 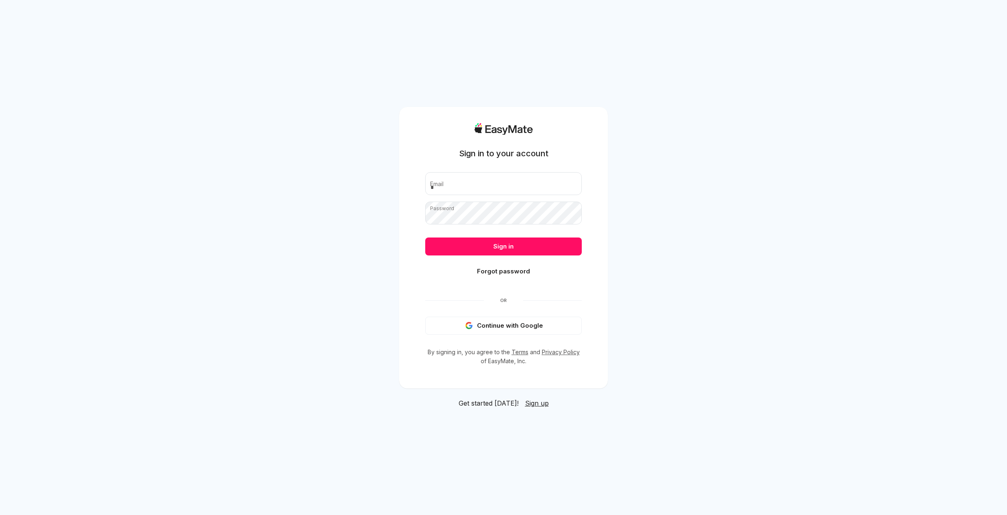 What do you see at coordinates (504, 153) in the screenshot?
I see `h1: Sign in to your account` at bounding box center [504, 153].